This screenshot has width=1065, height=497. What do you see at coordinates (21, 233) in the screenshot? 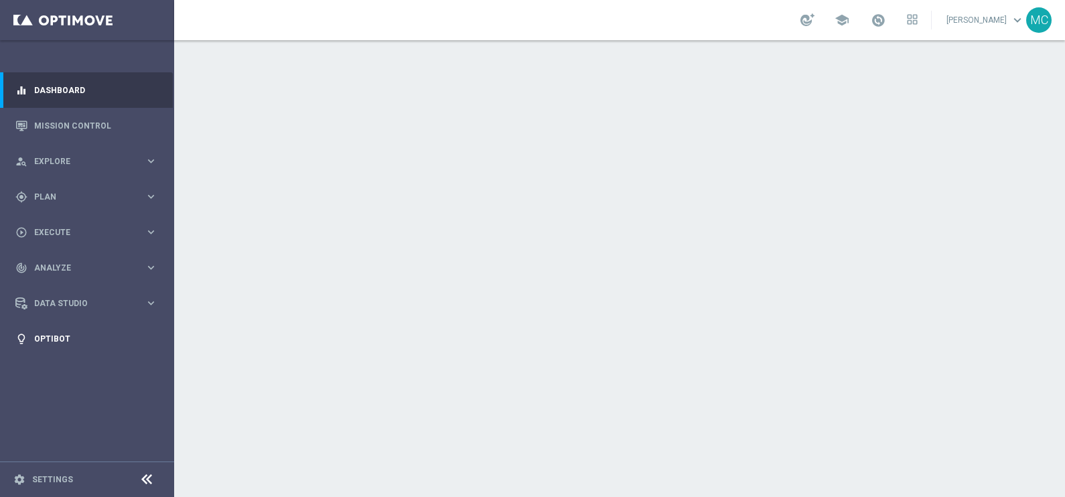
I see `i: play_circle_outline` at bounding box center [21, 233].